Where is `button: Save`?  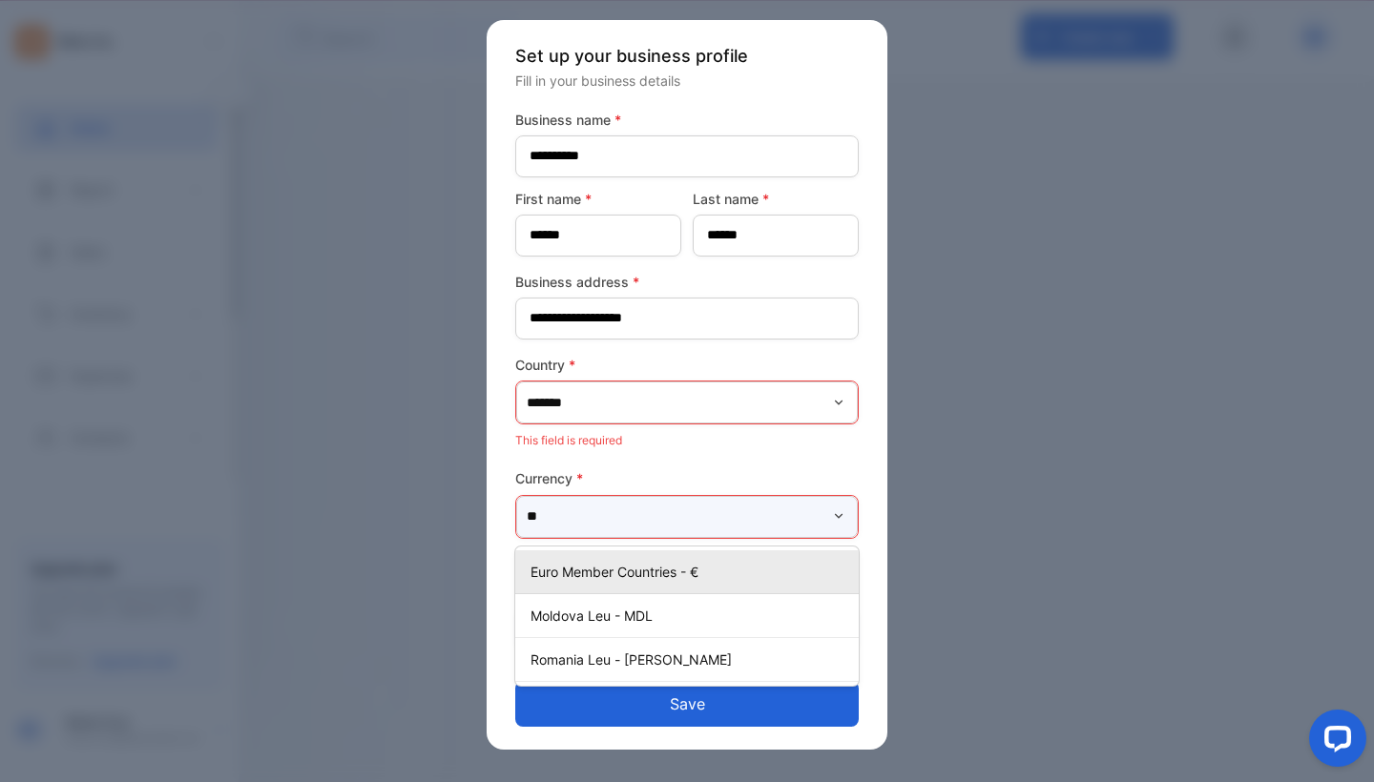
button: Save is located at coordinates (687, 704).